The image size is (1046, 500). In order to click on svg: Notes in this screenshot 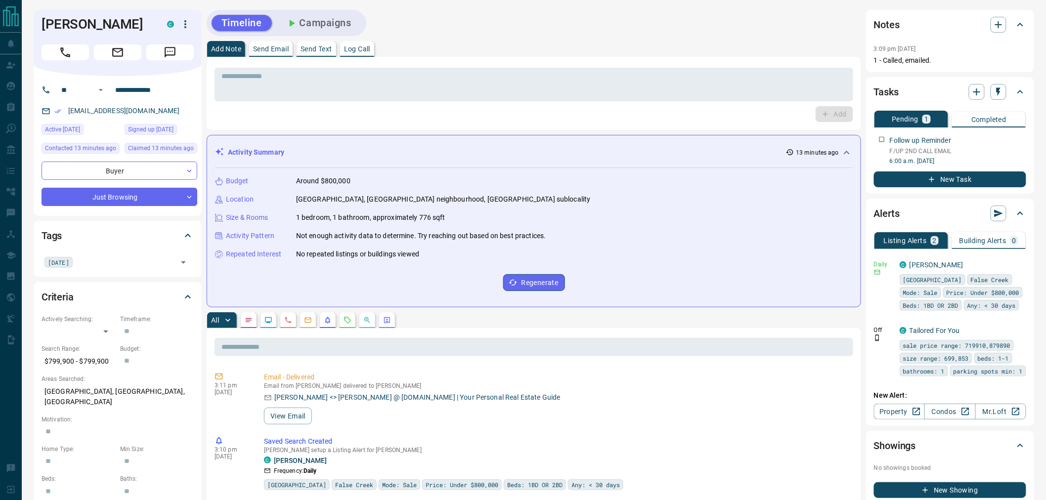, I will do `click(249, 320)`.